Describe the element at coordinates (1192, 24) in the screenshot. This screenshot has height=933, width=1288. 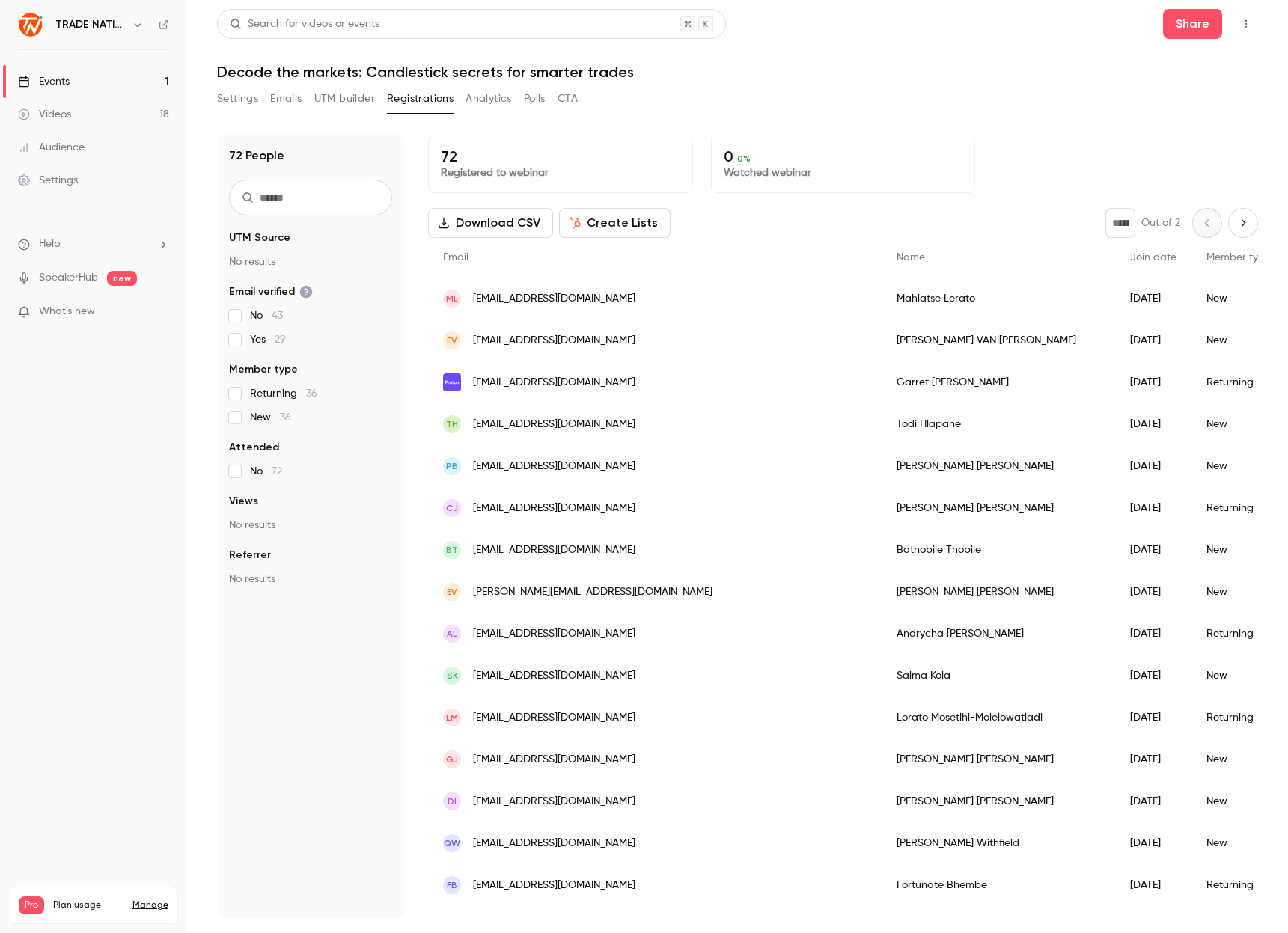
I see `button: Share` at that location.